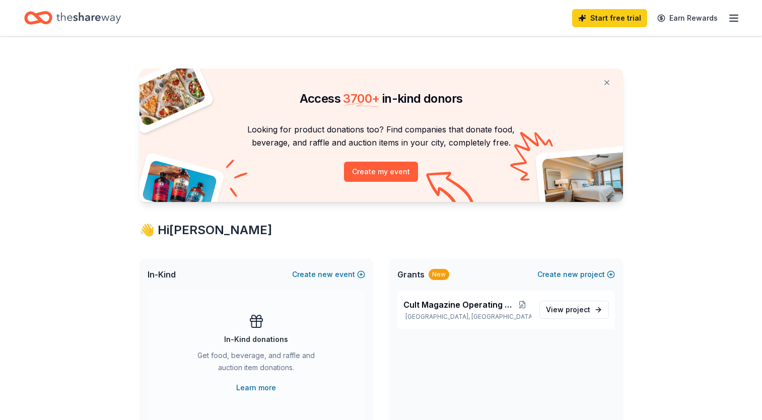 The image size is (762, 420). Describe the element at coordinates (574, 310) in the screenshot. I see `a: View project` at that location.